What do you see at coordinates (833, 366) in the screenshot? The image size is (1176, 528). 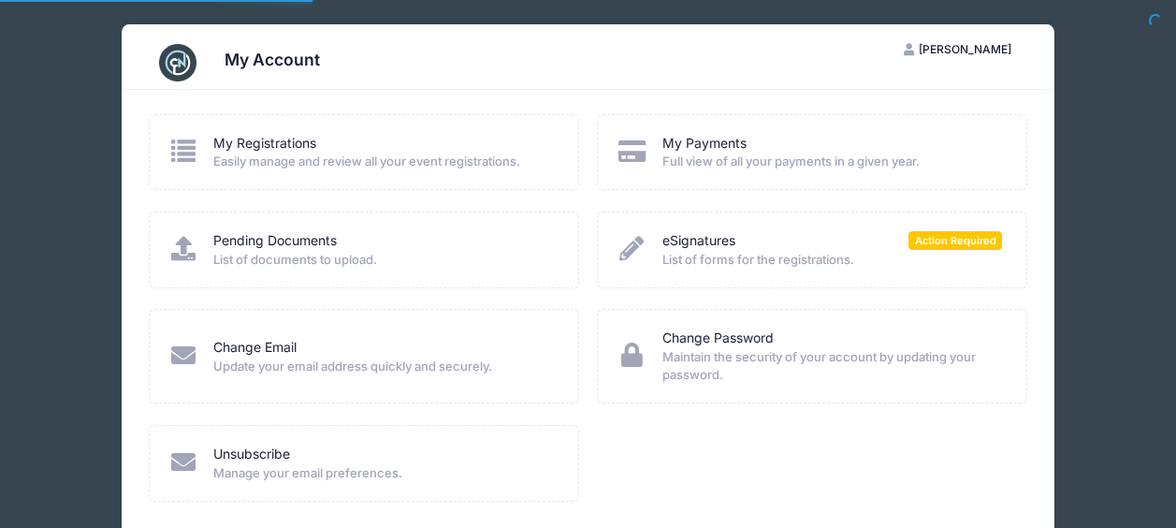 I see `span: Maintain the security of your account by updating your password.` at bounding box center [833, 366].